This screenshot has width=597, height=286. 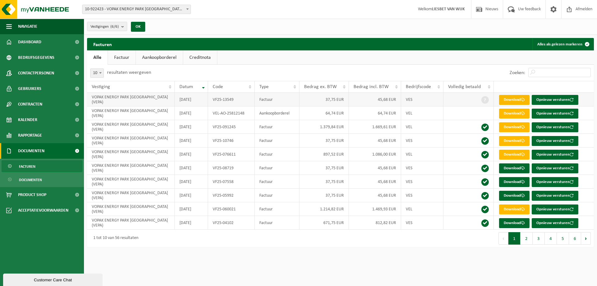 I want to click on span: Documenten, so click(x=30, y=180).